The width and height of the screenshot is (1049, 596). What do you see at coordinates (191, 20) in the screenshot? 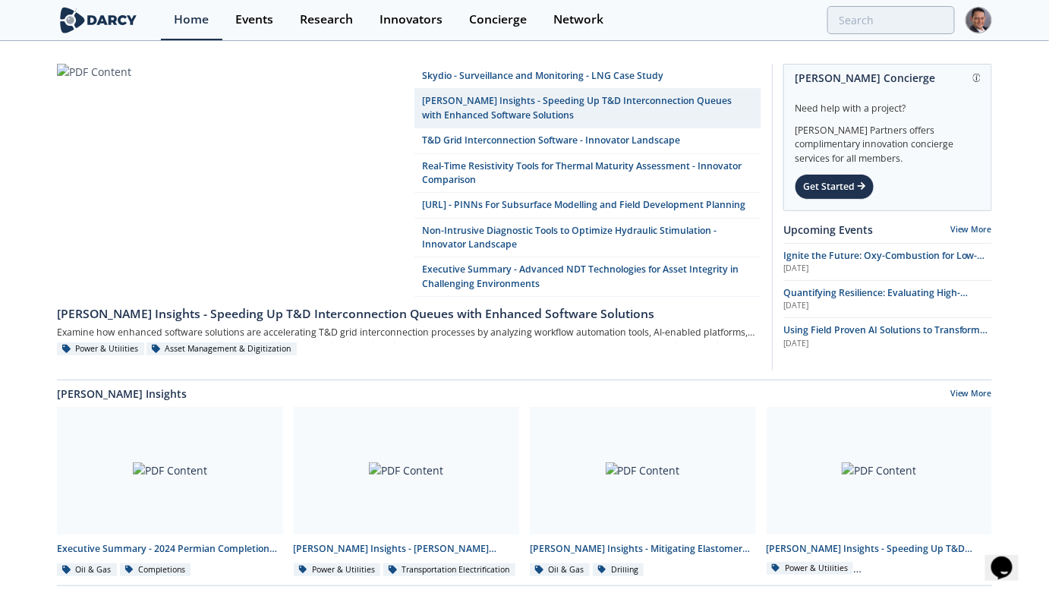
I see `div: Home` at bounding box center [191, 20].